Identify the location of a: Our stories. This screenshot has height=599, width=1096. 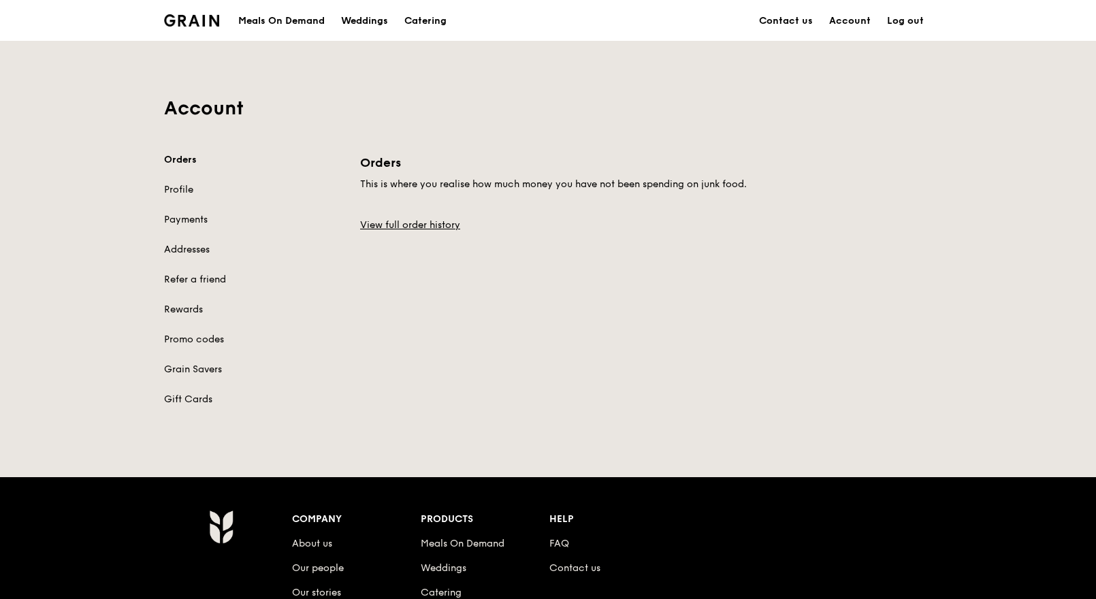
(317, 592).